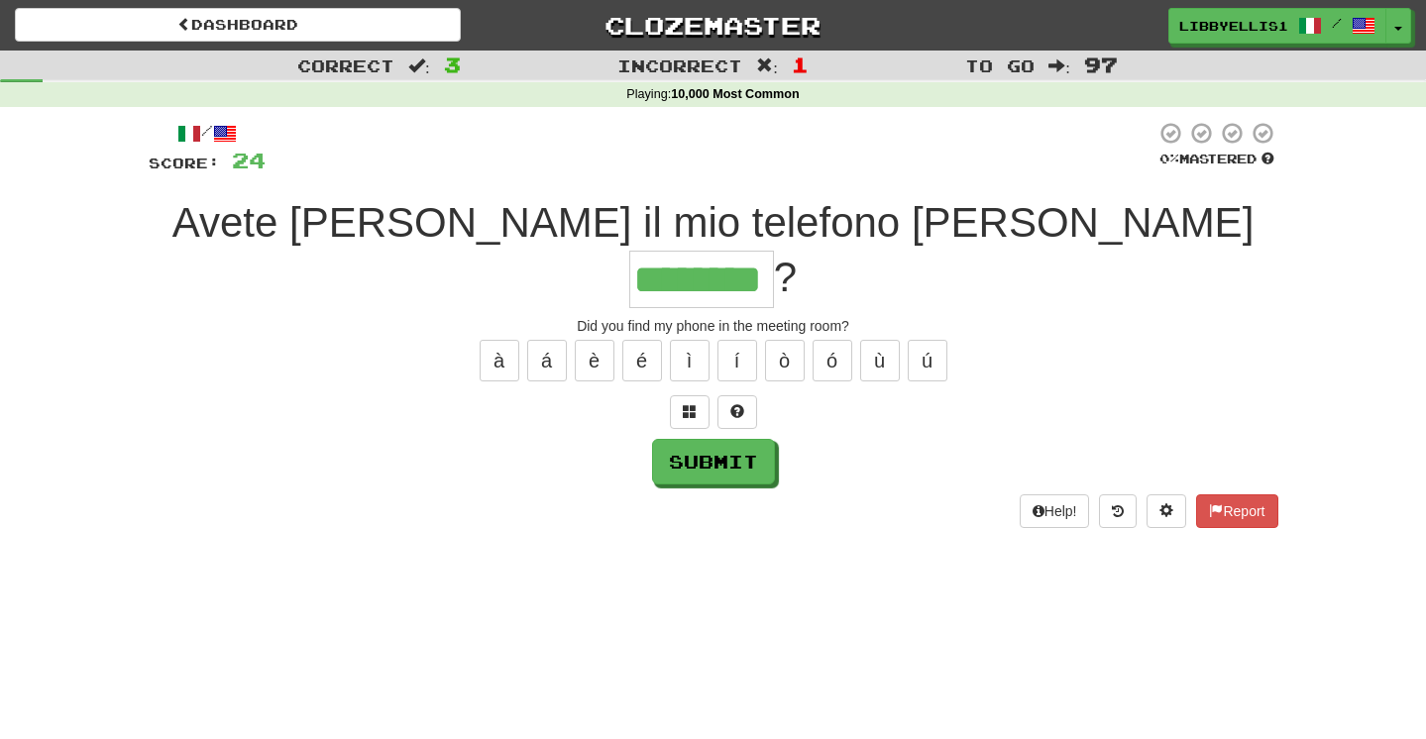  I want to click on button: Round history (alt+y), so click(1118, 511).